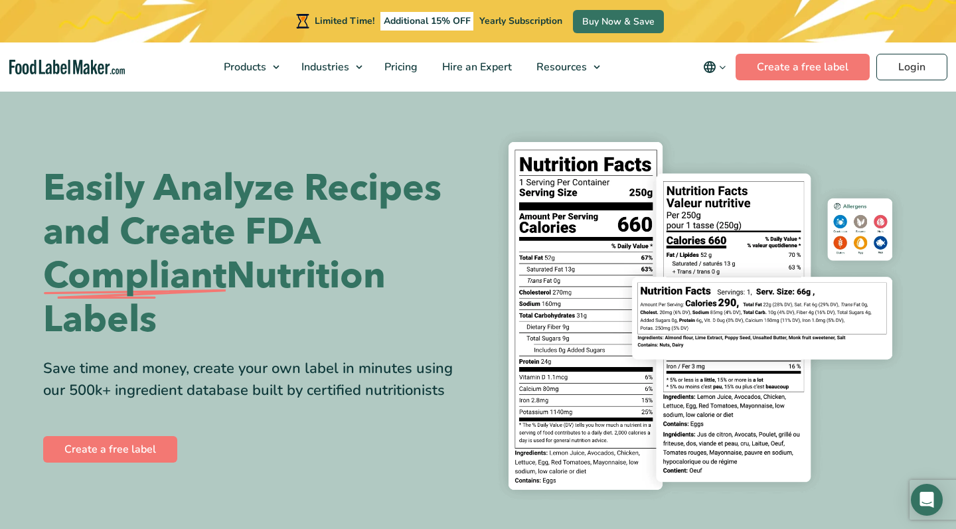  Describe the element at coordinates (244, 67) in the screenshot. I see `span: Products` at that location.